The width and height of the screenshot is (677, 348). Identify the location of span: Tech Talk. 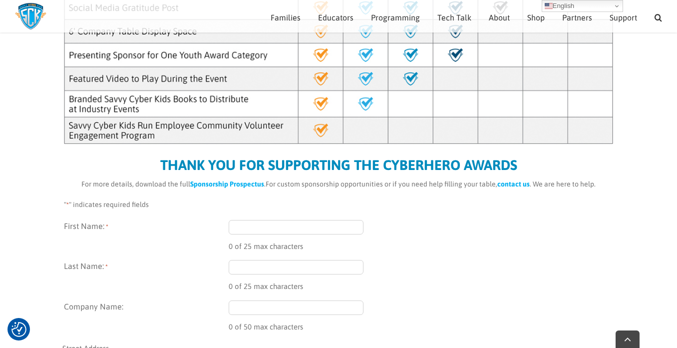
(455, 17).